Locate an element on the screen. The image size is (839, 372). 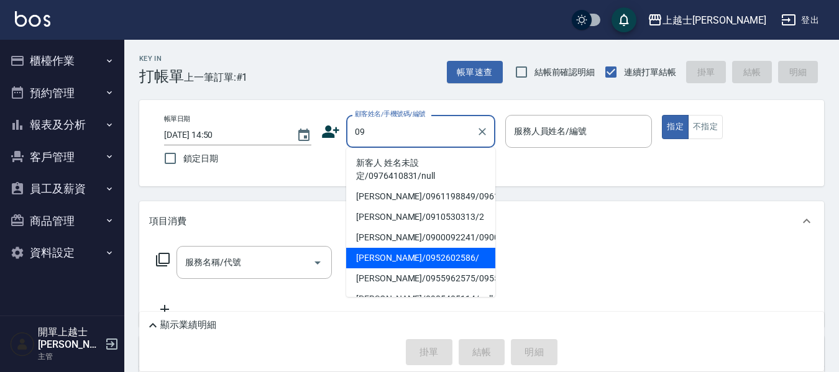
p: 主管 is located at coordinates (70, 357).